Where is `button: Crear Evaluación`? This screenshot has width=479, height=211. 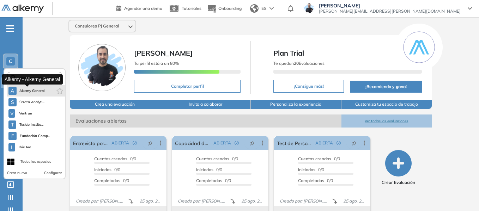
button: Crear Evaluación is located at coordinates (398, 168).